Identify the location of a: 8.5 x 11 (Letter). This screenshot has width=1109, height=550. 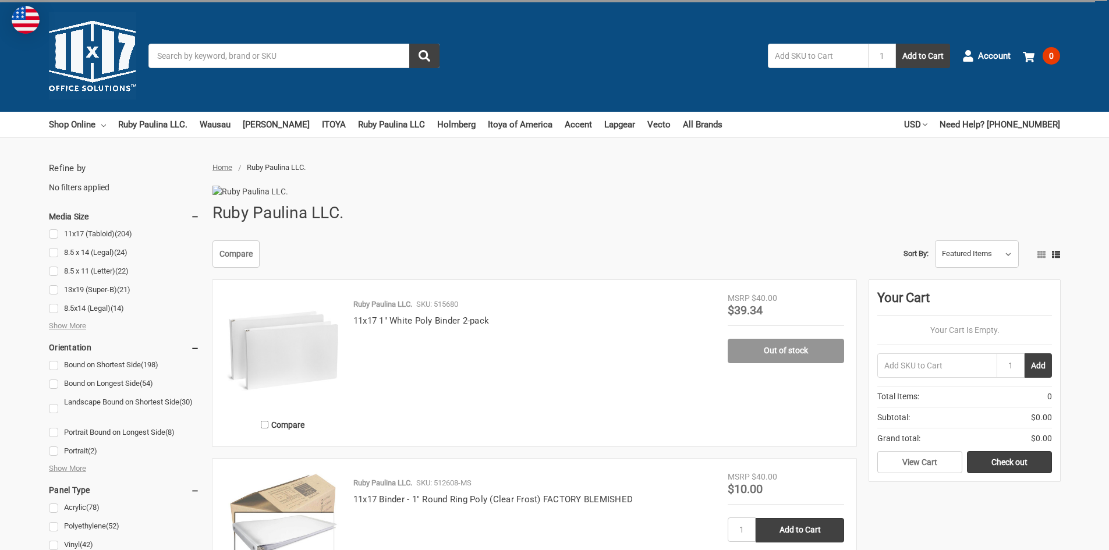
(124, 271).